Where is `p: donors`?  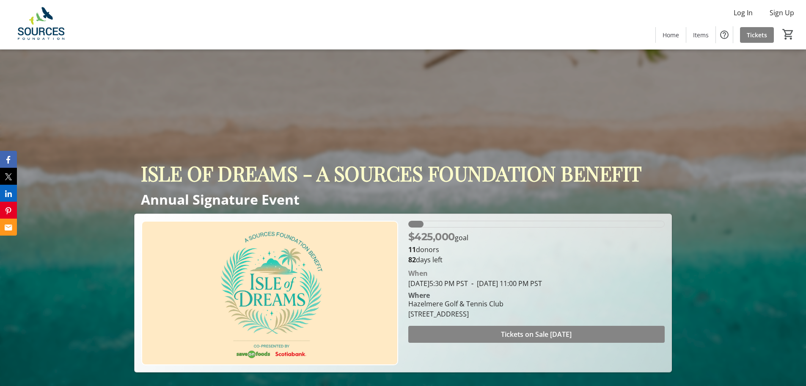
p: donors is located at coordinates (537, 249).